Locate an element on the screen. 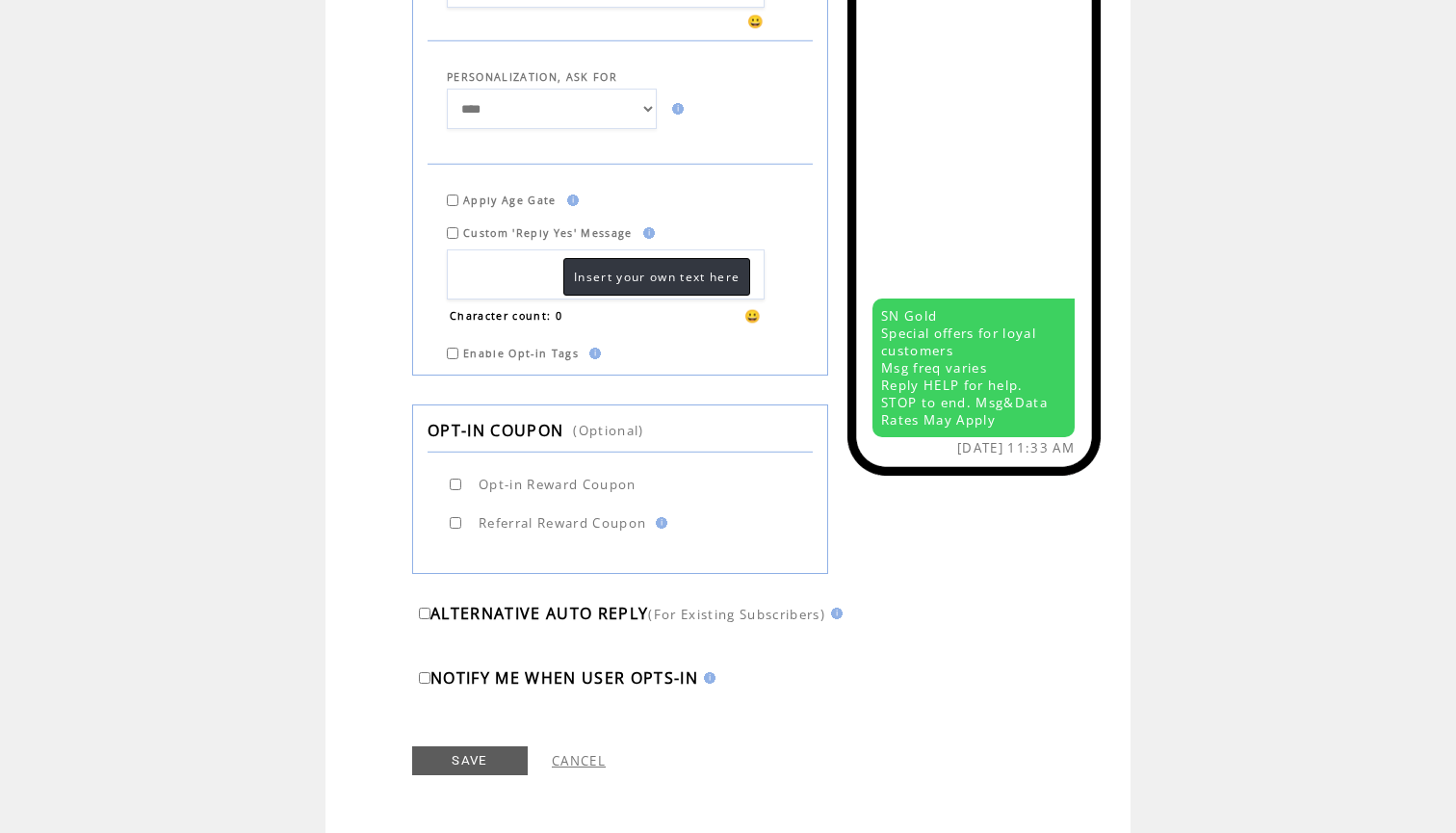 The height and width of the screenshot is (833, 1456). span: Apply Age Gate is located at coordinates (509, 200).